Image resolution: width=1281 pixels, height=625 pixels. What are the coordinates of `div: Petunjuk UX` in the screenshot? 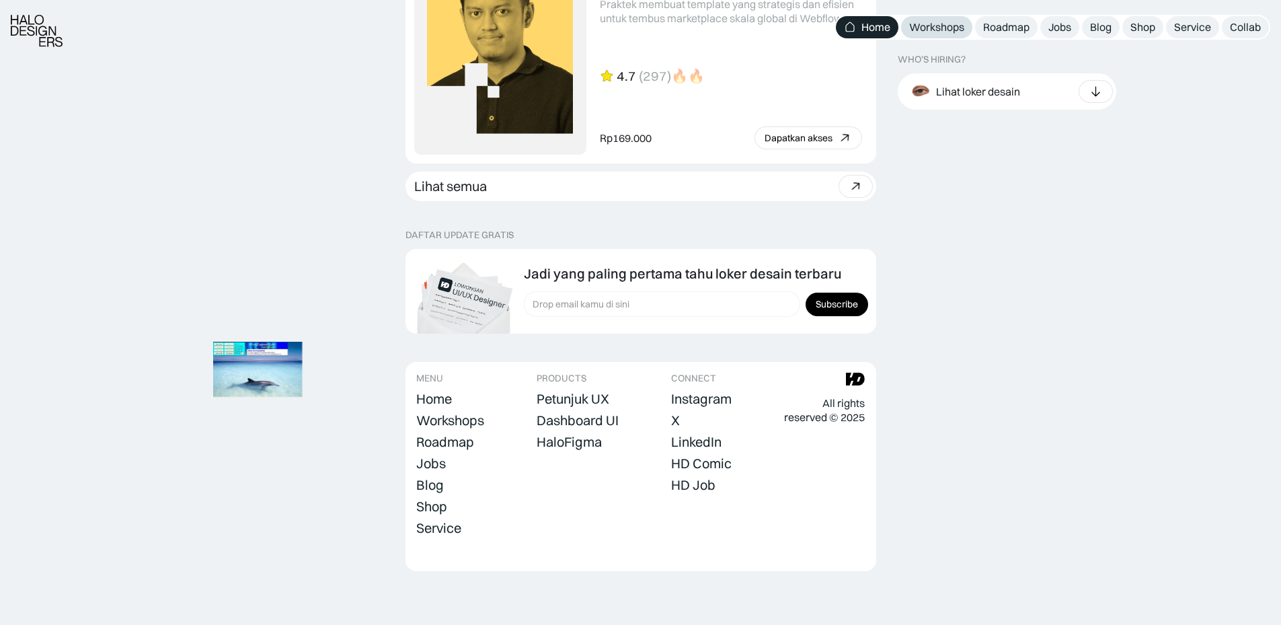 It's located at (573, 399).